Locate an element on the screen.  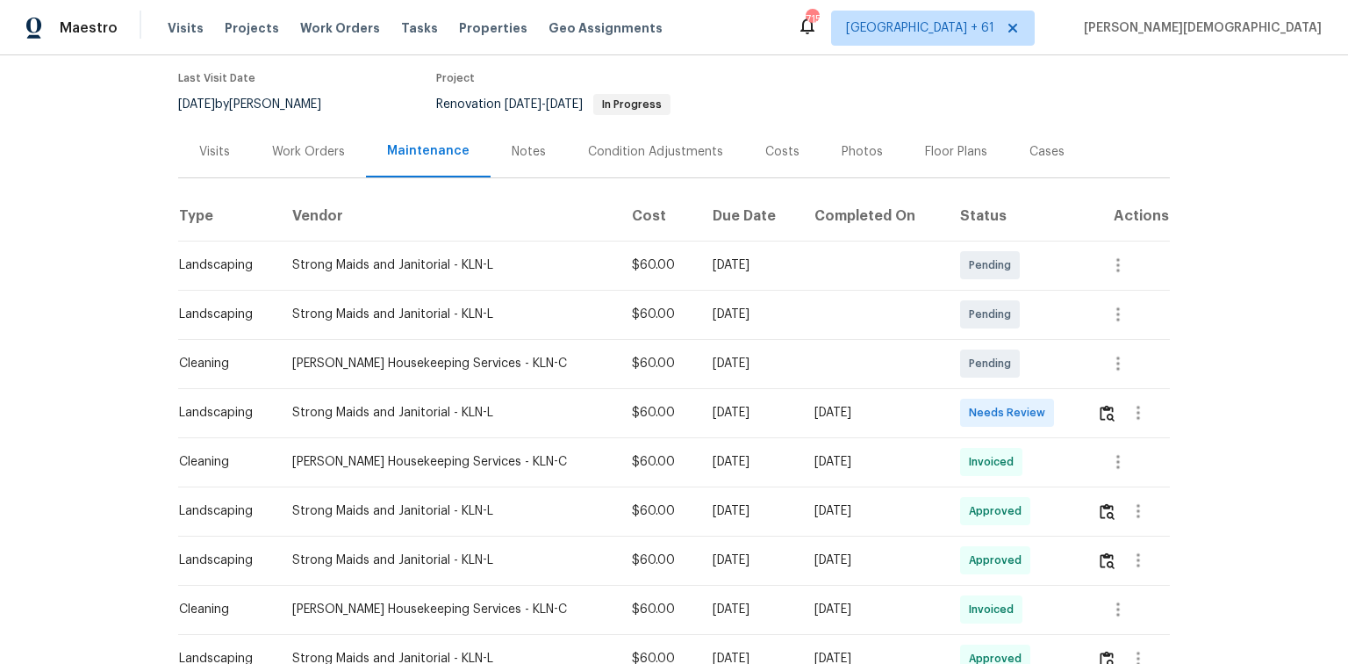
div: Work Orders is located at coordinates (308, 152).